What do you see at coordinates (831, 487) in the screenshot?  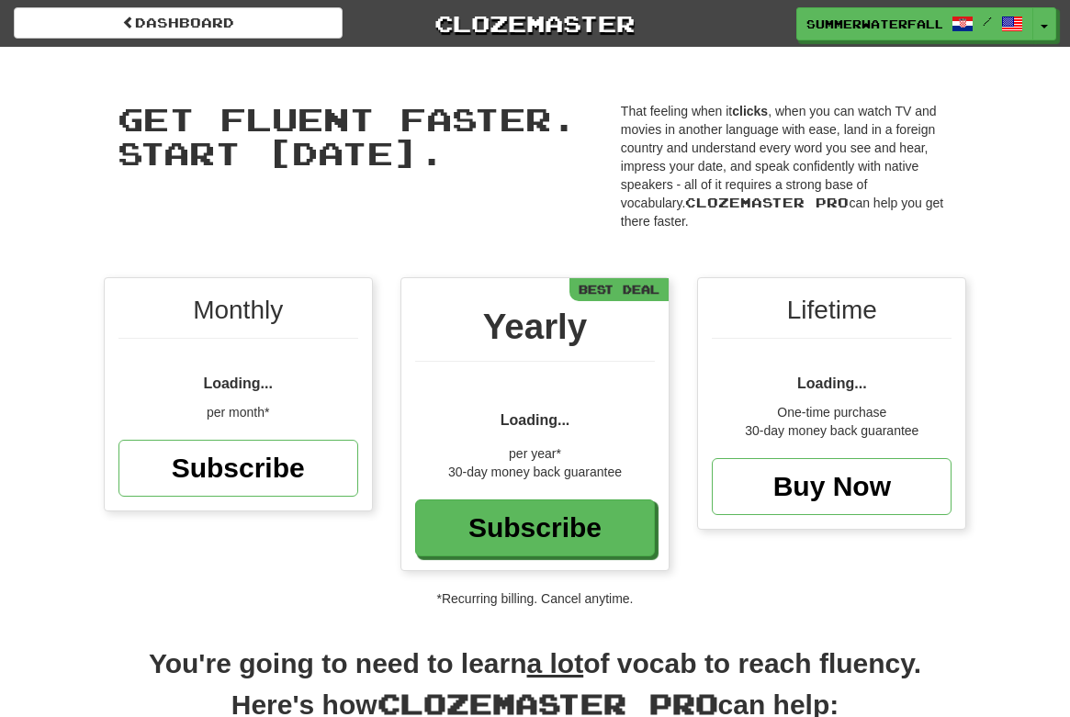 I see `a: Buy Now` at bounding box center [831, 487].